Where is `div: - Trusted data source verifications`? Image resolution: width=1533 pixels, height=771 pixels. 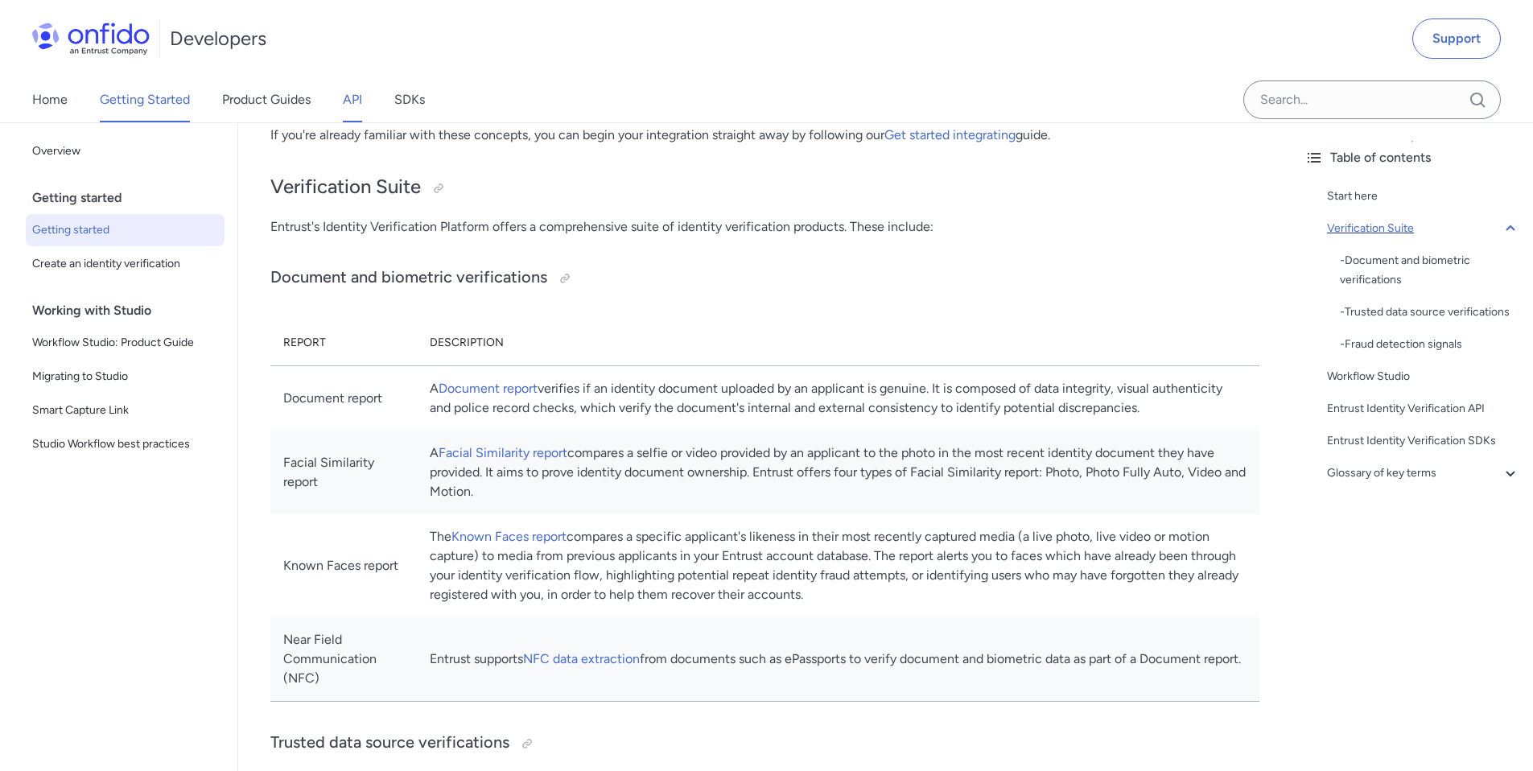
div: - Trusted data source verifications is located at coordinates (1430, 312).